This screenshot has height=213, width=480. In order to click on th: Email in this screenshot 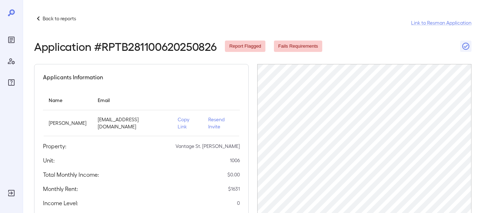, I will do `click(132, 100)`.